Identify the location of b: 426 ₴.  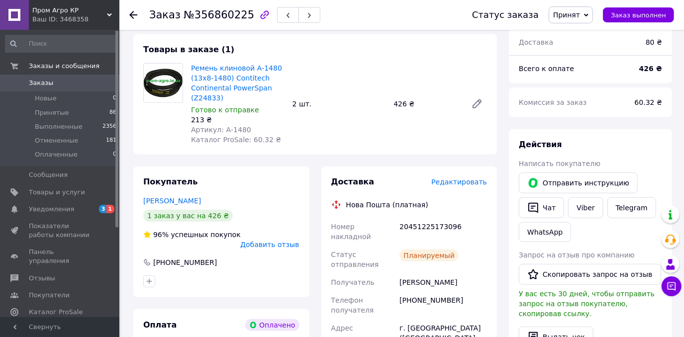
(651, 69).